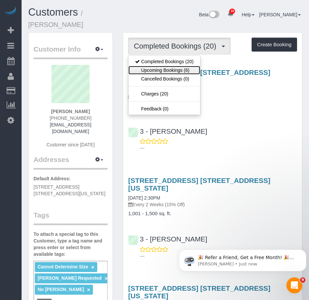 The image size is (309, 300). Describe the element at coordinates (70, 244) in the screenshot. I see `label: To attach a special tag to this Customer, type a tag name and press enter or select from availabl...` at that location.